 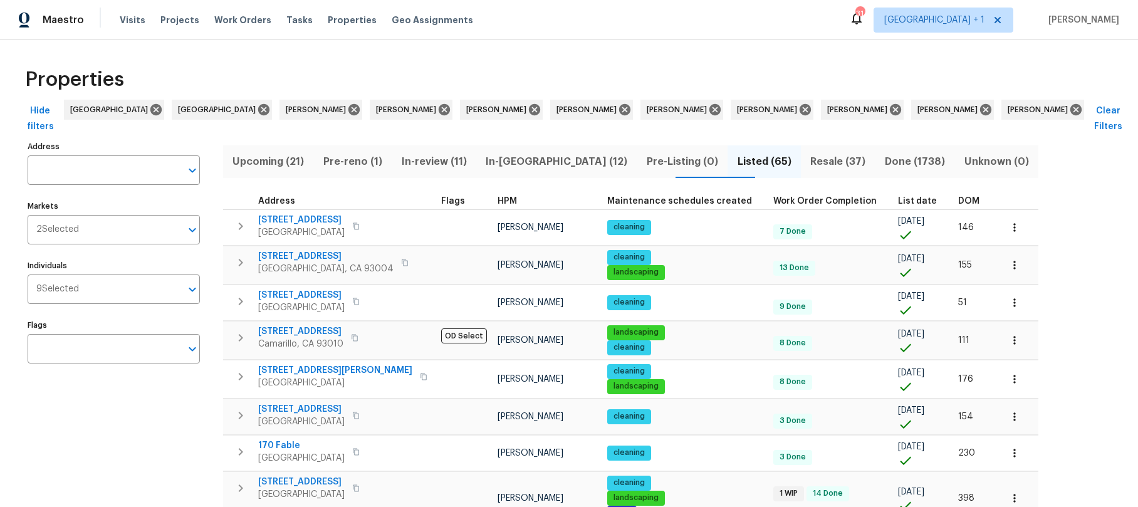 I want to click on span: 14 Done, so click(x=828, y=493).